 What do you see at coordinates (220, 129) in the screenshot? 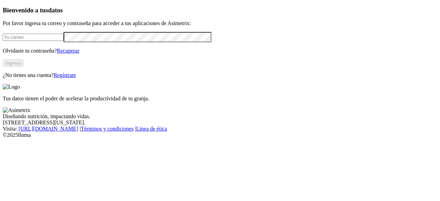
I see `div: Visita : | |` at bounding box center [220, 129].